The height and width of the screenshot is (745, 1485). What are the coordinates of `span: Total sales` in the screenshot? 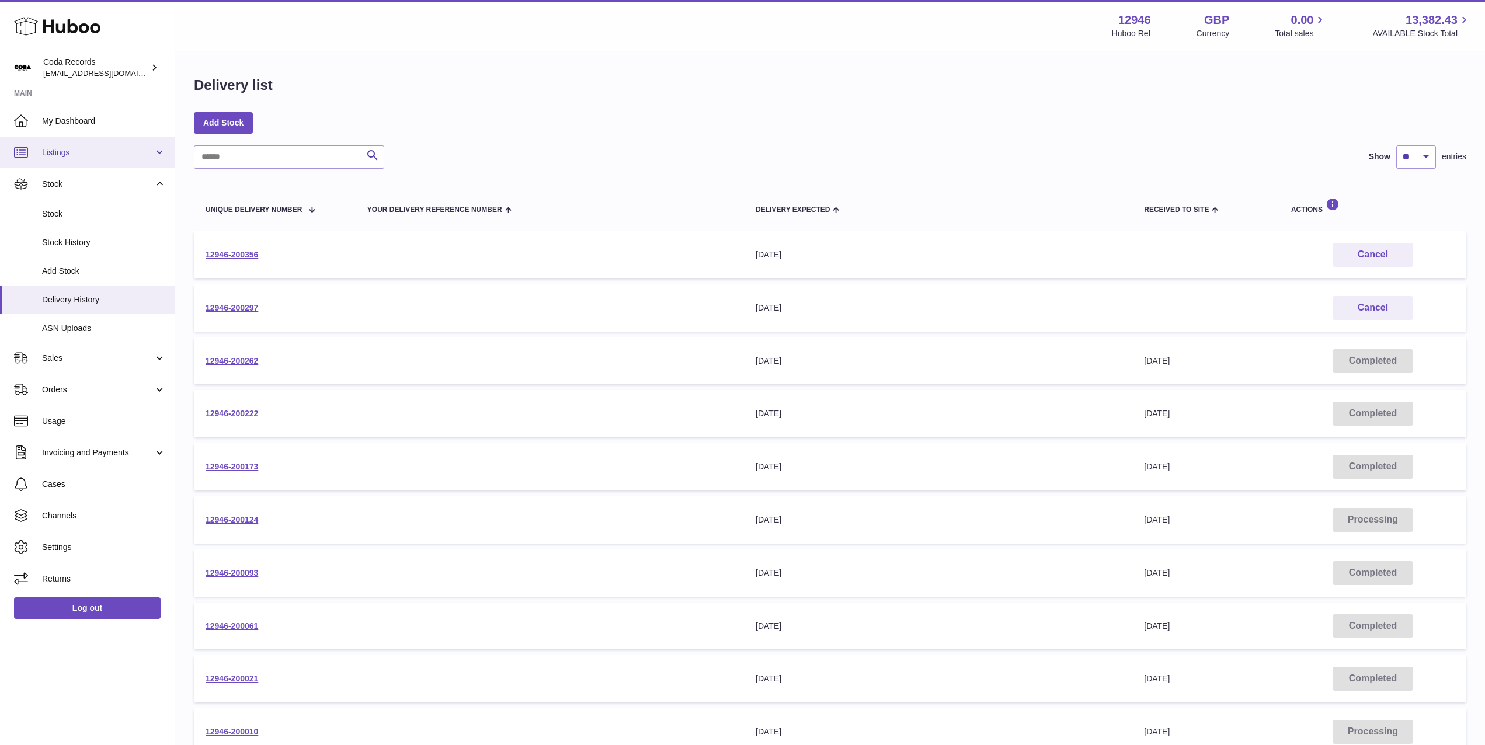 It's located at (1301, 33).